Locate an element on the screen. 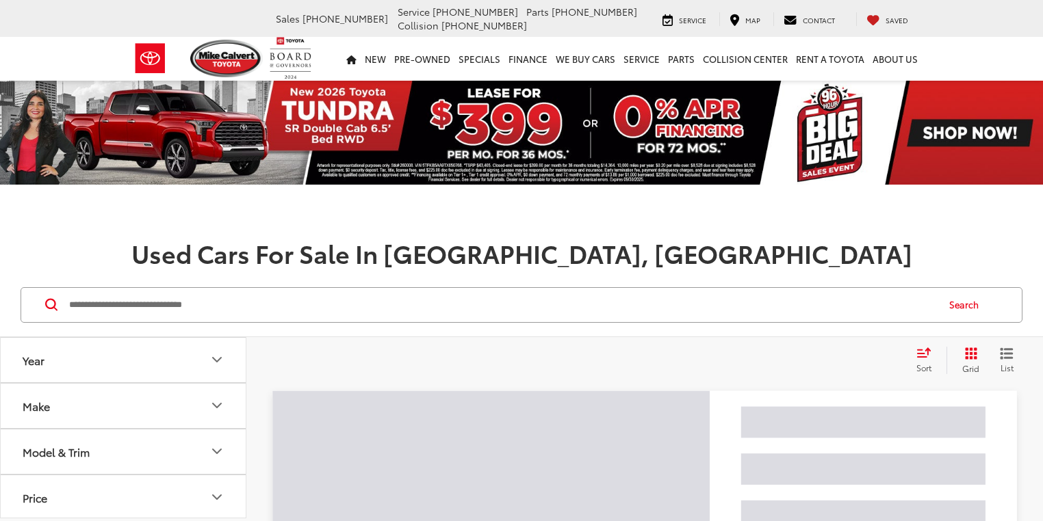 Image resolution: width=1043 pixels, height=521 pixels. img: Toyota is located at coordinates (150, 58).